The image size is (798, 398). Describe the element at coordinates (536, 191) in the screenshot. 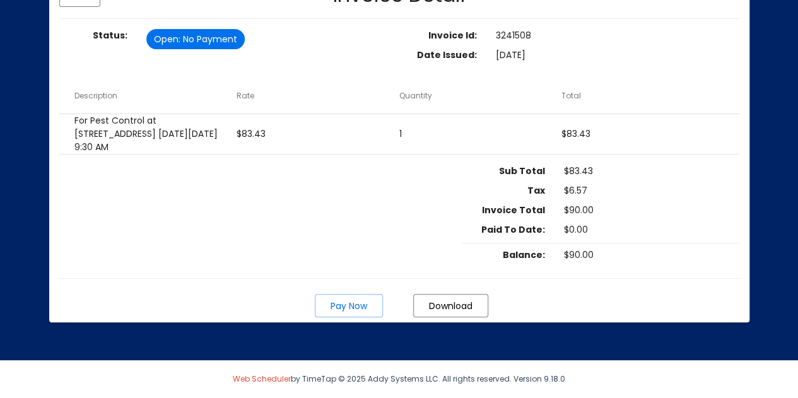

I see `strong: Tax` at that location.